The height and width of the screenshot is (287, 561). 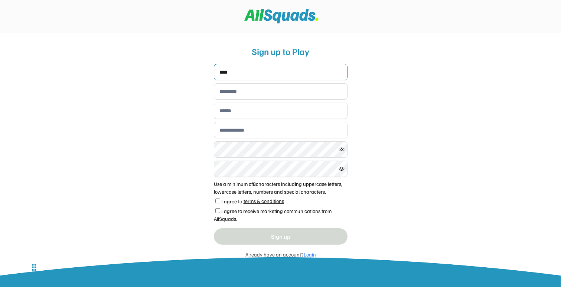 What do you see at coordinates (232, 201) in the screenshot?
I see `label: I agree to` at bounding box center [232, 201].